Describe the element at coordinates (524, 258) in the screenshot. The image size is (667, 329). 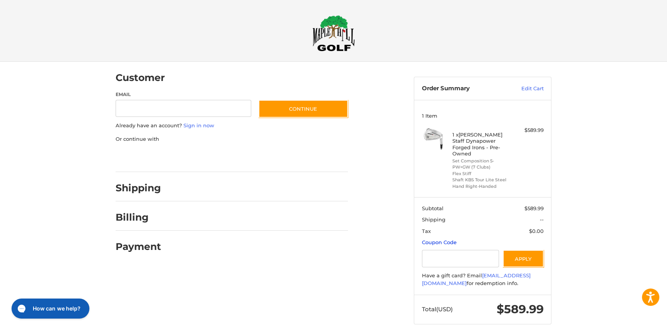
I see `button: Apply` at that location.